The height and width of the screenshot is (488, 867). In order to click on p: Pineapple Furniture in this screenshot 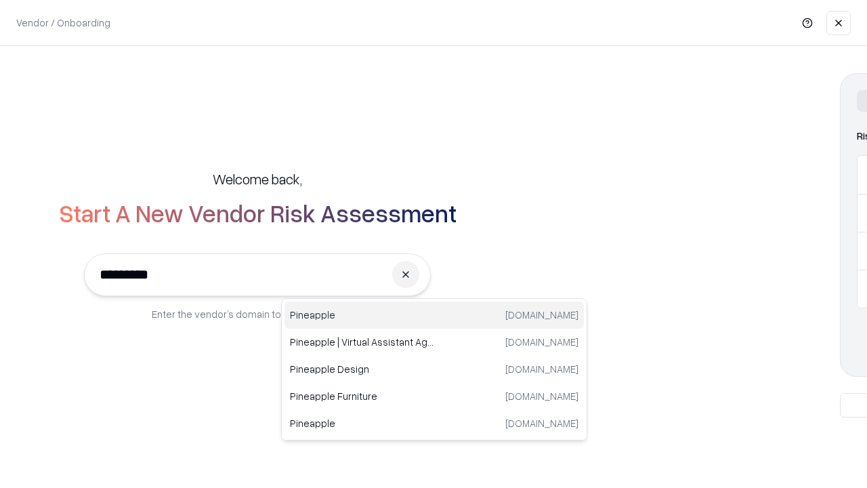, I will do `click(362, 396)`.